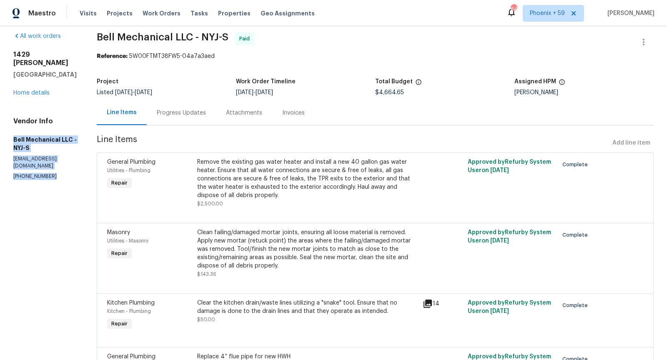  Describe the element at coordinates (389, 93) in the screenshot. I see `span: $4,664.65` at that location.